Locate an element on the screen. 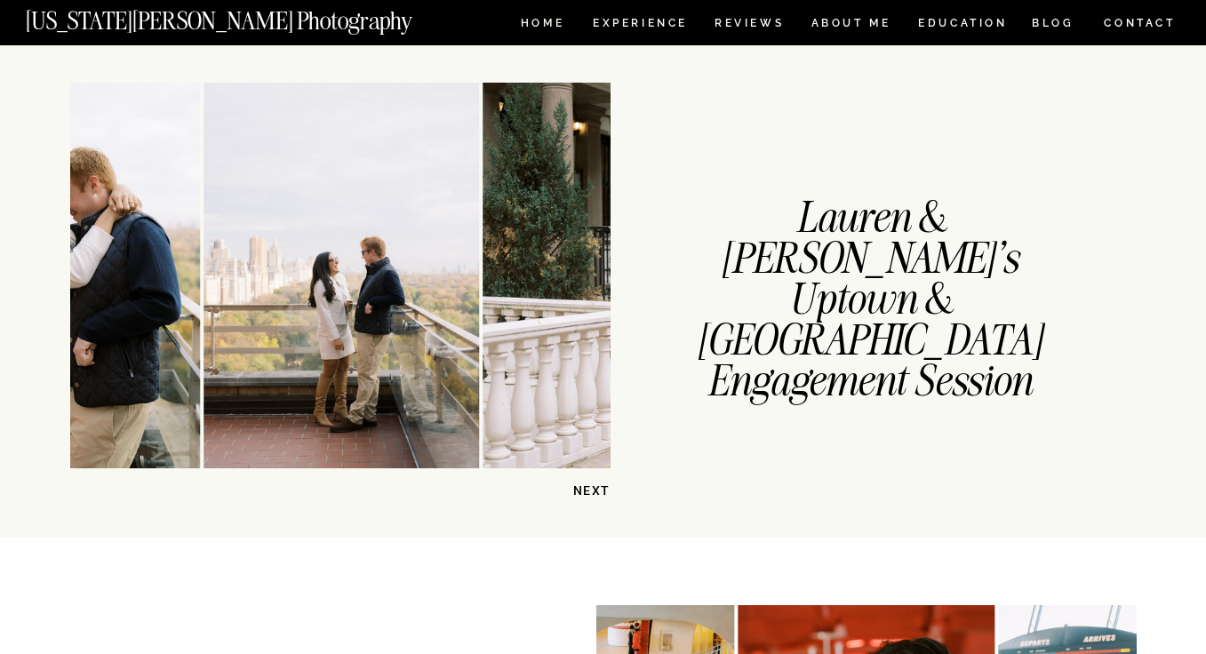 Image resolution: width=1206 pixels, height=654 pixels. a: ABOUT ME is located at coordinates (850, 25).